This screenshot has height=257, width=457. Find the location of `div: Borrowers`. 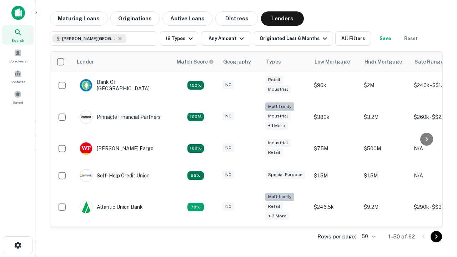

div: Borrowers is located at coordinates (18, 56).